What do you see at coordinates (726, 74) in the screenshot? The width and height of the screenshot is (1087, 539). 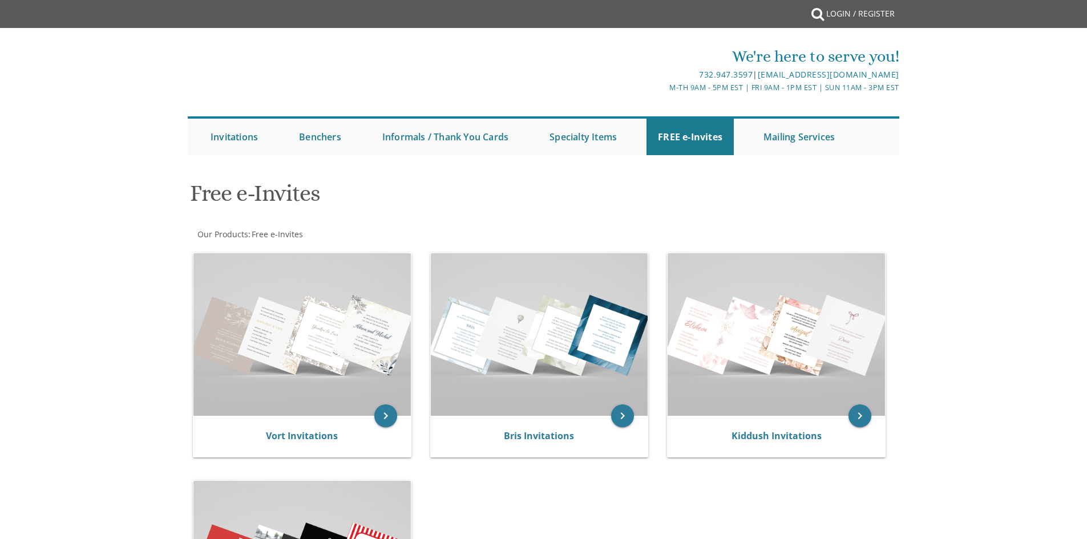 I see `a: 732.947.3597` at bounding box center [726, 74].